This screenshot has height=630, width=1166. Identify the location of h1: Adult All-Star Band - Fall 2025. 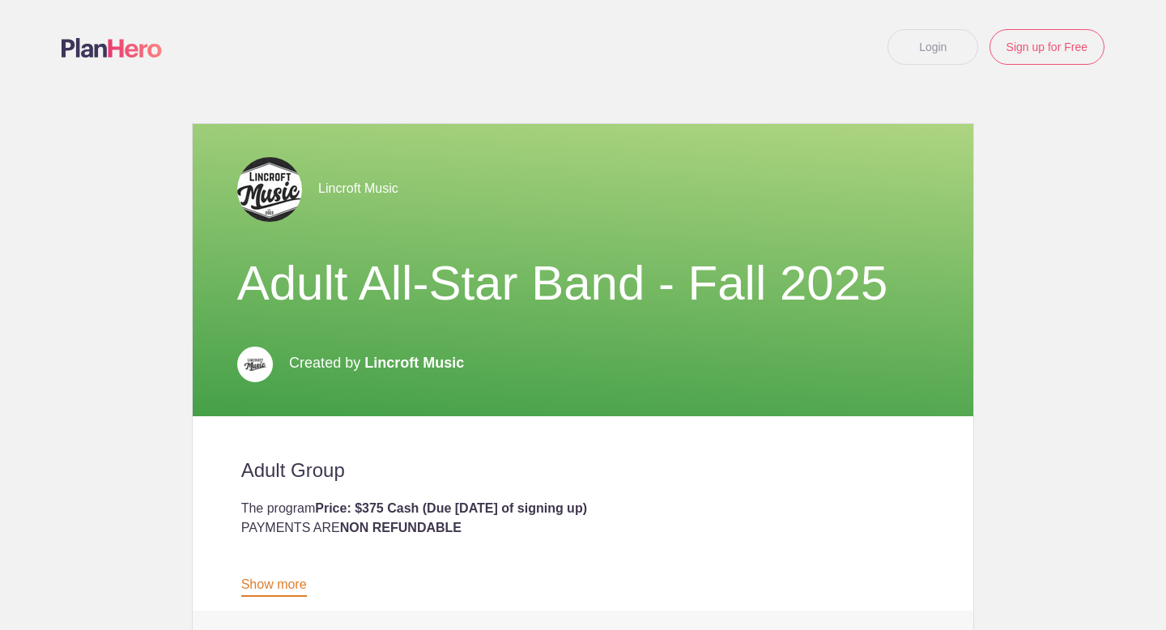
(583, 283).